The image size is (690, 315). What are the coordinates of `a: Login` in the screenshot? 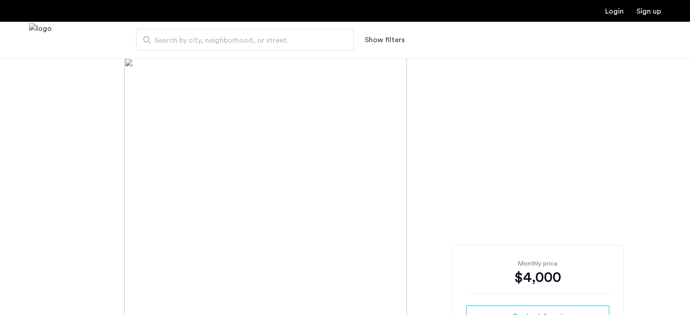 It's located at (614, 11).